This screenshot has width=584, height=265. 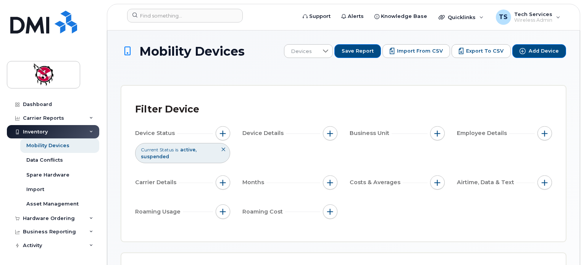 What do you see at coordinates (481, 51) in the screenshot?
I see `button: Export to CSV` at bounding box center [481, 51].